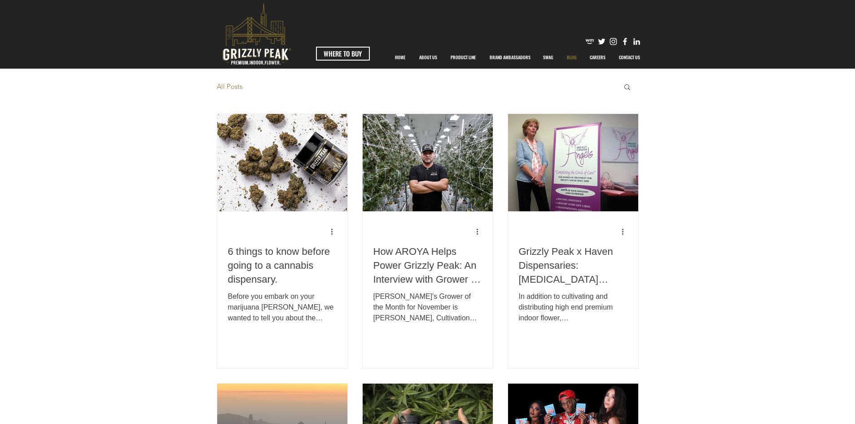 Image resolution: width=855 pixels, height=424 pixels. Describe the element at coordinates (613, 41) in the screenshot. I see `ul: Social Bar` at that location.